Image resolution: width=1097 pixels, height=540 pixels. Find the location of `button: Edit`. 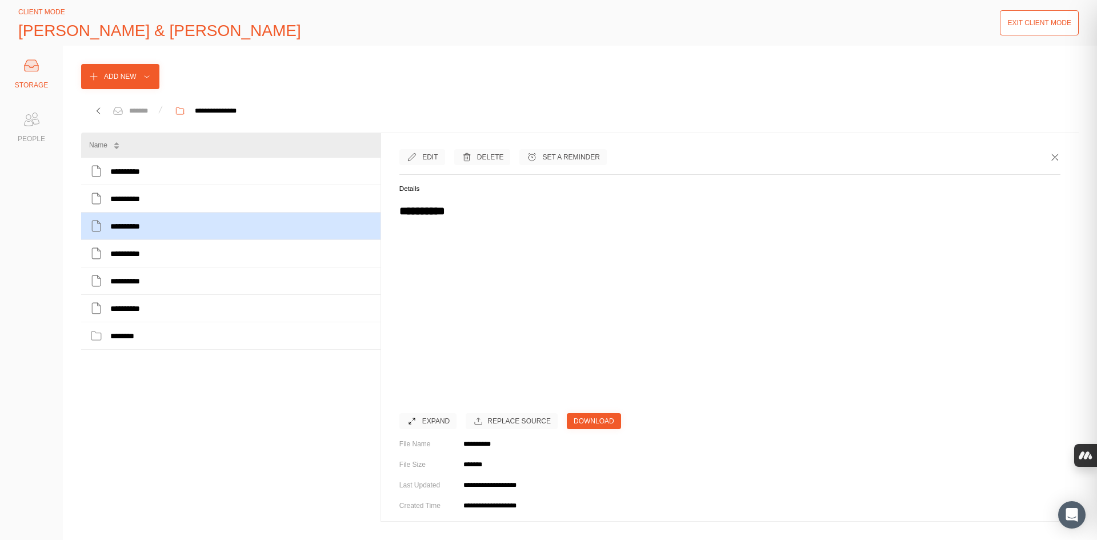

button: Edit is located at coordinates (422, 157).